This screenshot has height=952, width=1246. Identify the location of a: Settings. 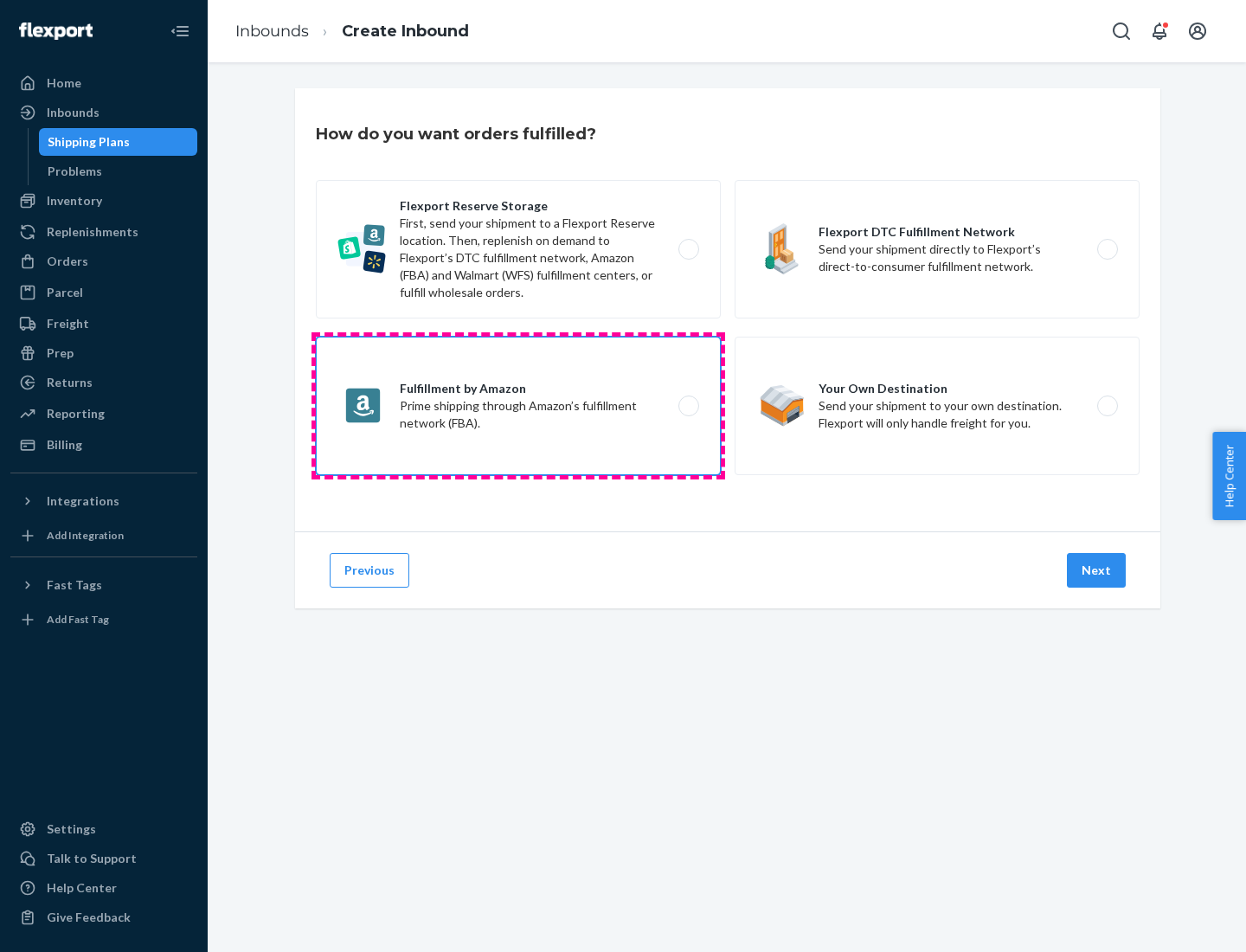
(104, 829).